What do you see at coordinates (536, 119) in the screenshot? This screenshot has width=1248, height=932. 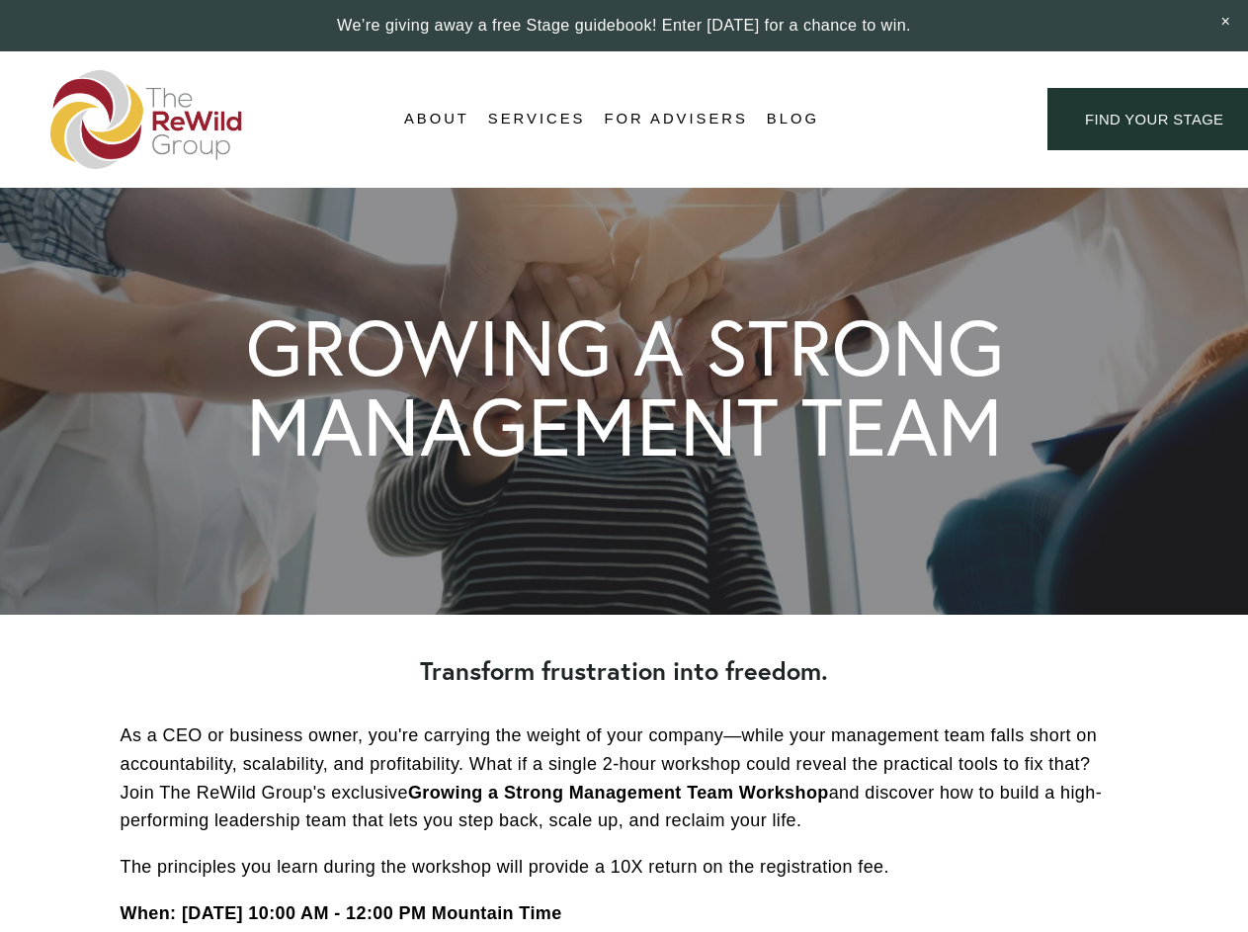 I see `span: Services` at bounding box center [536, 119].